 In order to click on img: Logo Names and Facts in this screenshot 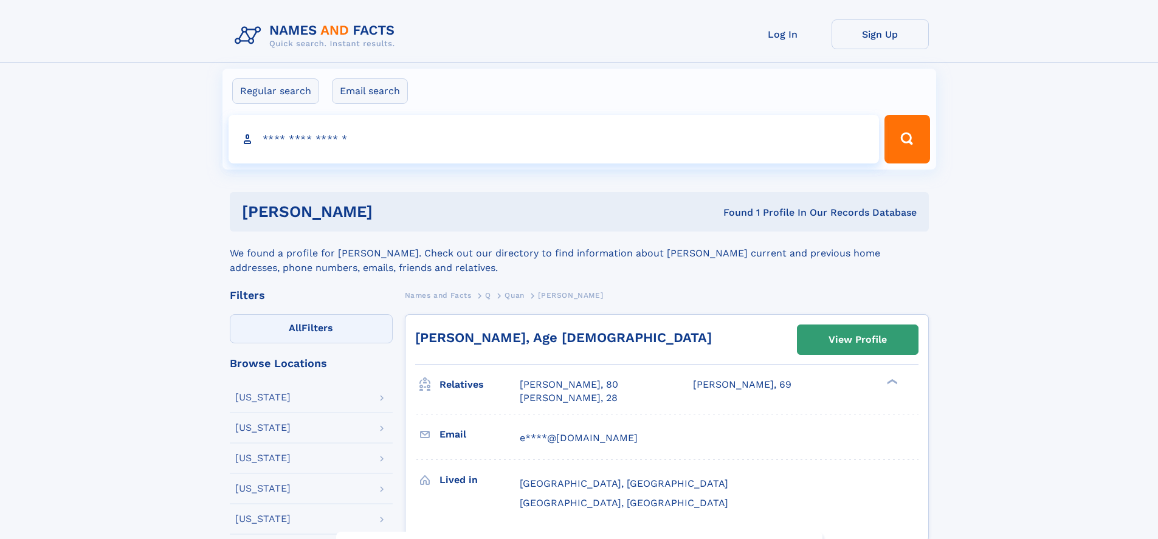, I will do `click(317, 36)`.